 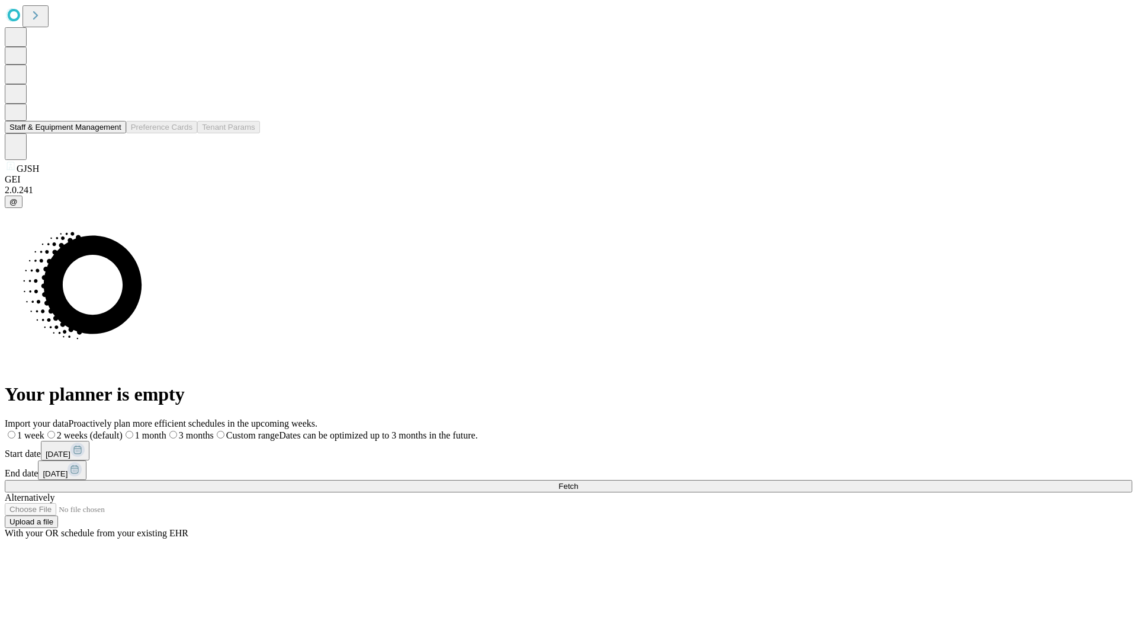 I want to click on h1: Your planner is empty, so click(x=569, y=394).